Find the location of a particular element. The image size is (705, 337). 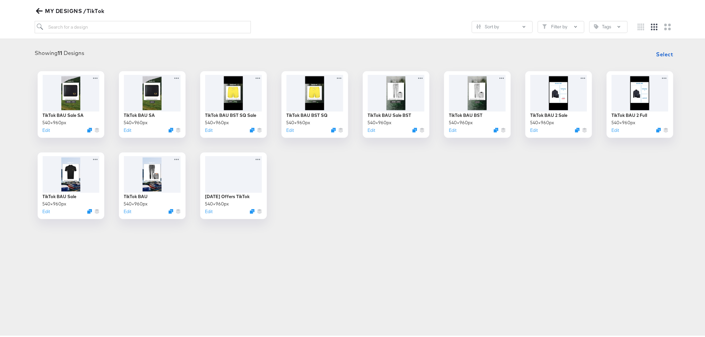

div: TikTok BAU Sale540×960pxEditDuplicate is located at coordinates (71, 184).